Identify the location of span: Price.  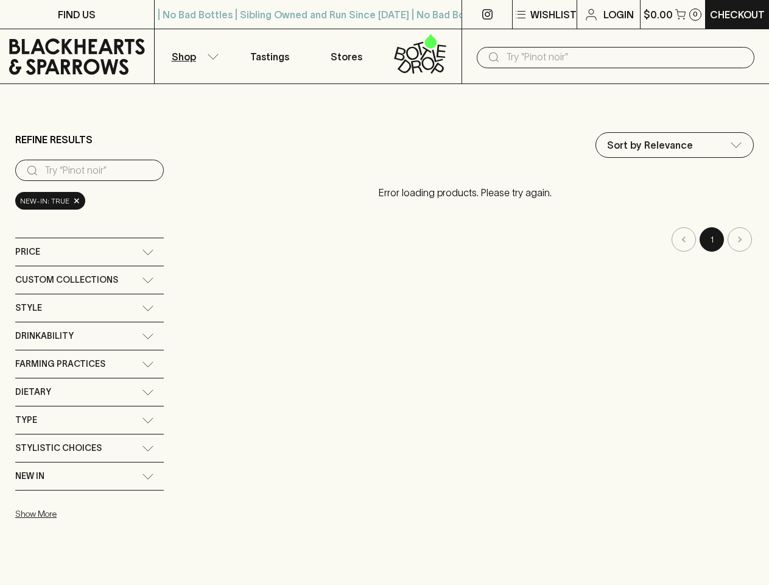
(27, 251).